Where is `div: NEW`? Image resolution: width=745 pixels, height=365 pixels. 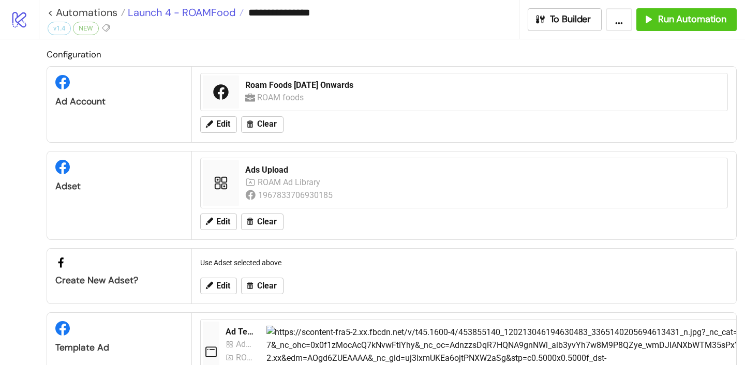
div: NEW is located at coordinates (86, 28).